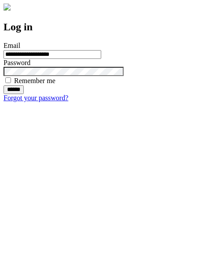 The image size is (198, 262). Describe the element at coordinates (35, 80) in the screenshot. I see `label: Remember me` at that location.